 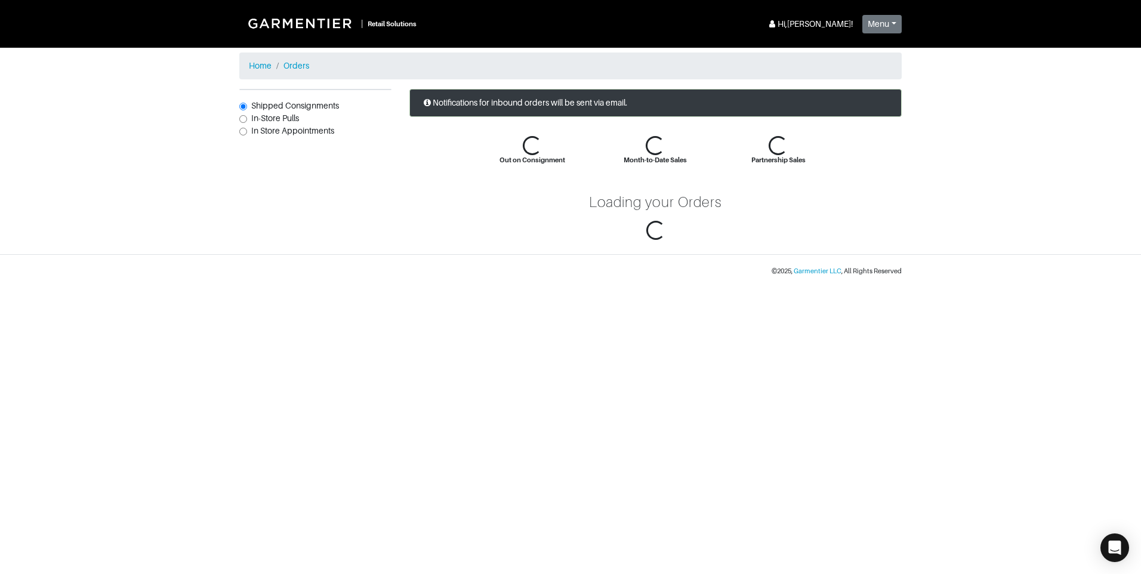 What do you see at coordinates (243, 131) in the screenshot?
I see `input: In Store Appointments` at bounding box center [243, 131].